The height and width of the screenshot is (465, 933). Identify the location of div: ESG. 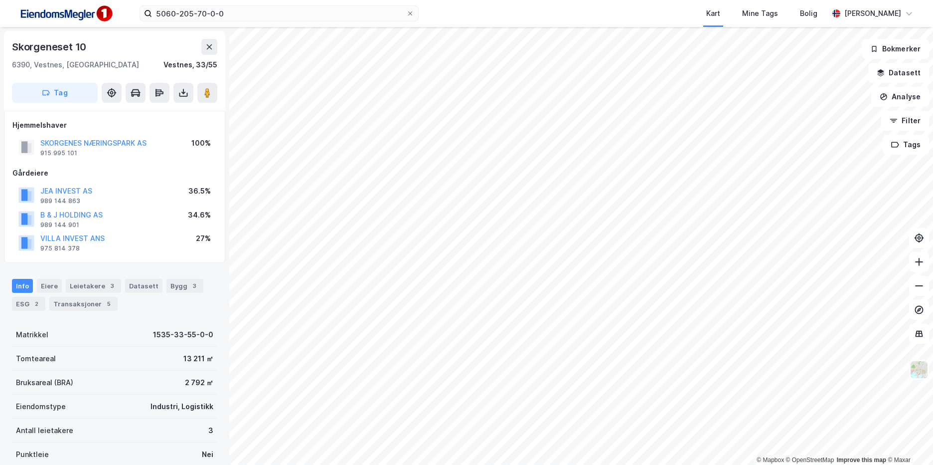
(28, 304).